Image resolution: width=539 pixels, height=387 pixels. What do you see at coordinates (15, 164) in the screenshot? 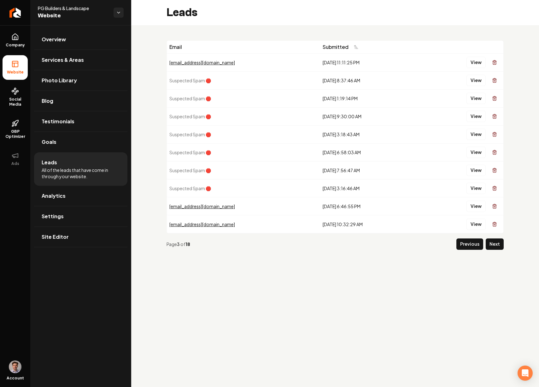
I see `span: Ads` at bounding box center [15, 164].